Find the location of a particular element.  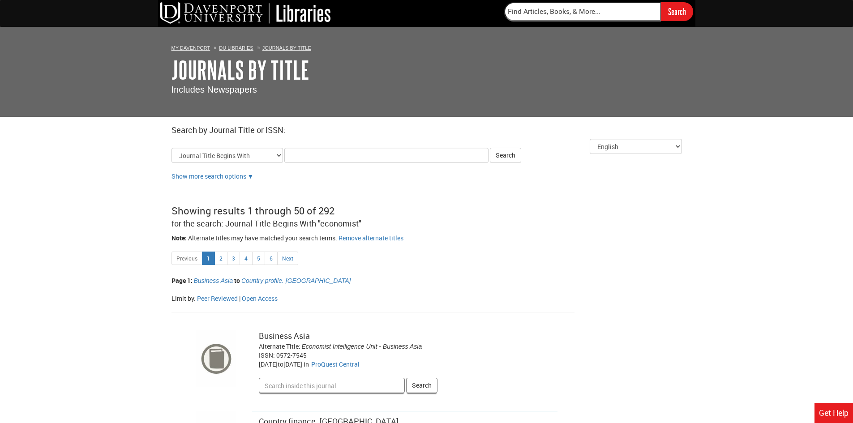

img: DU Libraries is located at coordinates (245, 13).